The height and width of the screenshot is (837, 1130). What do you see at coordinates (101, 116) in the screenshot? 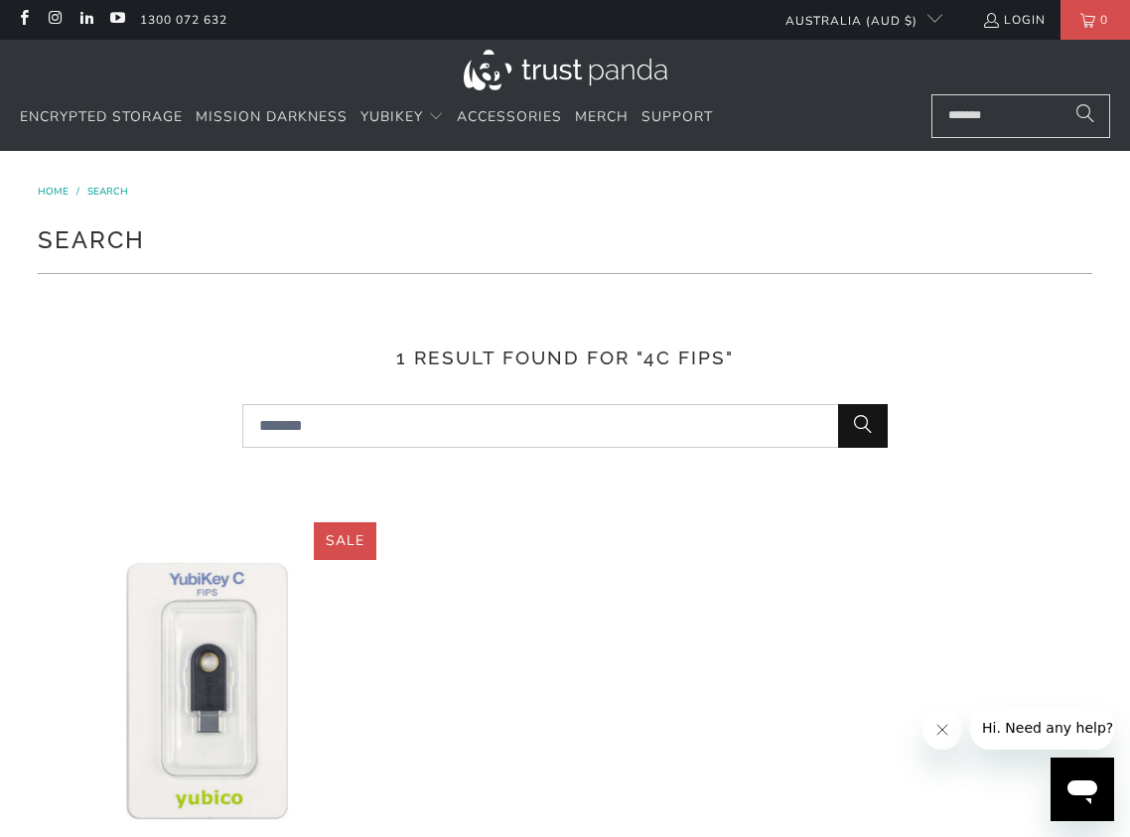
I see `span: Encrypted Storage` at bounding box center [101, 116].